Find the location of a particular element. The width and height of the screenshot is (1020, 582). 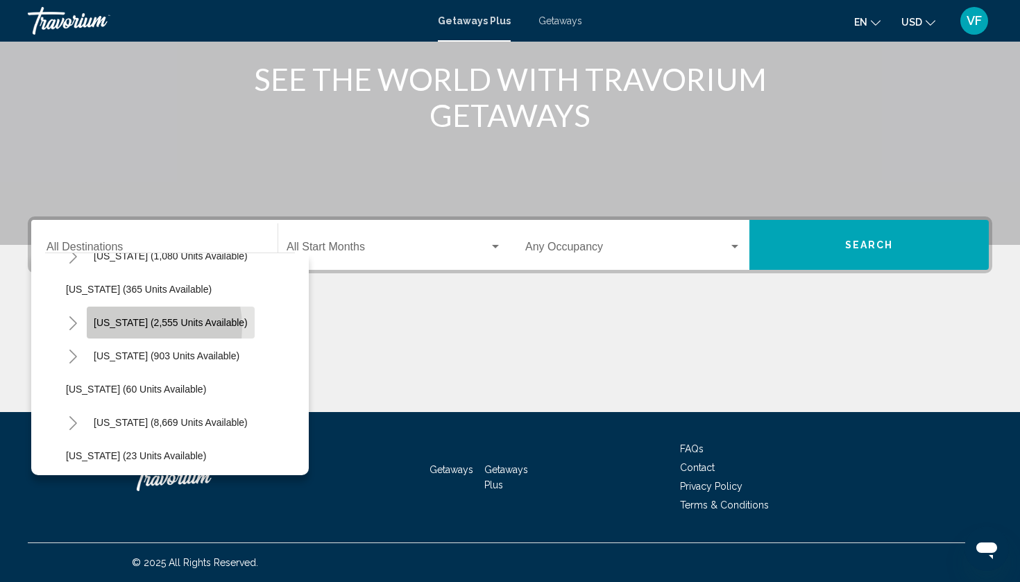

button: Search is located at coordinates (869, 245).